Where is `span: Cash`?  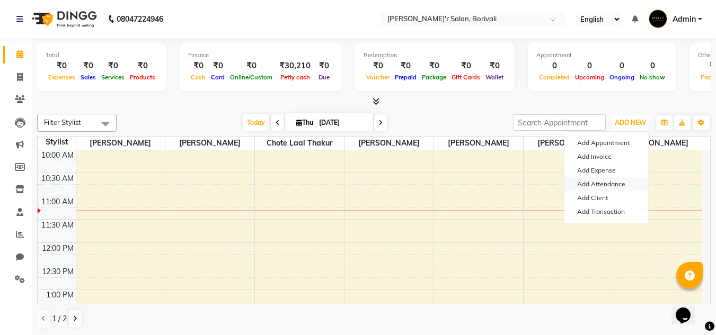
span: Cash is located at coordinates (198, 77).